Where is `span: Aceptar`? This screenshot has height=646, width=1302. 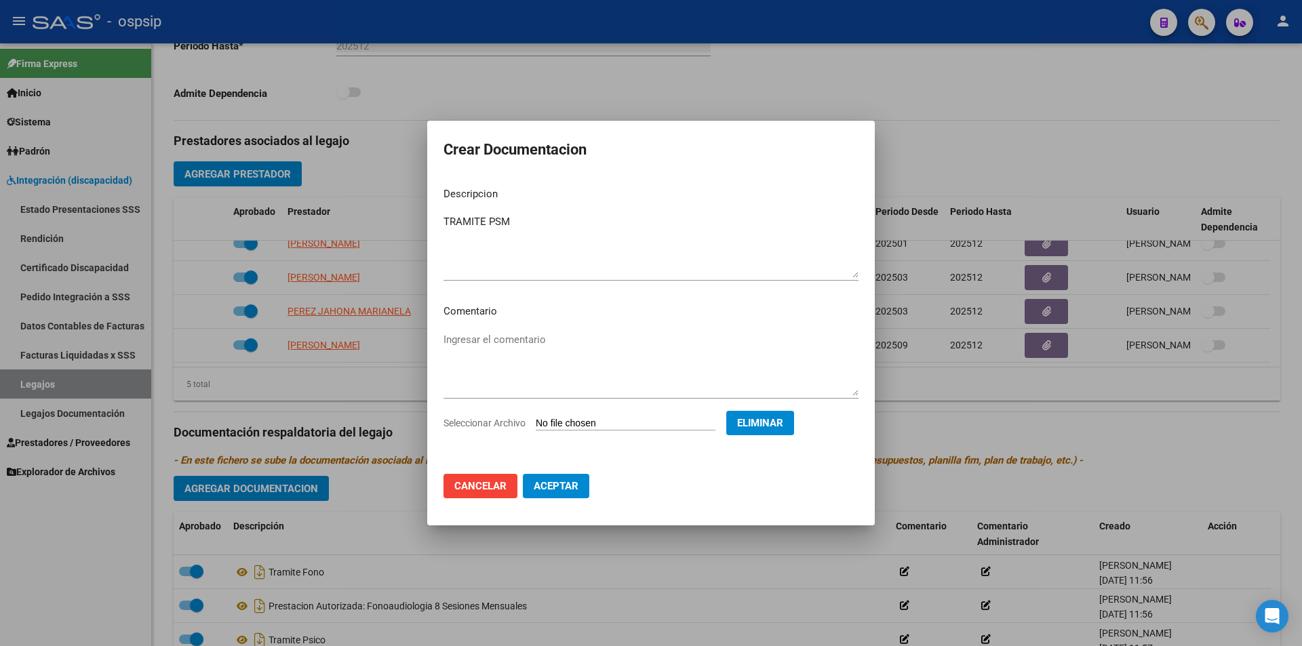 span: Aceptar is located at coordinates (556, 486).